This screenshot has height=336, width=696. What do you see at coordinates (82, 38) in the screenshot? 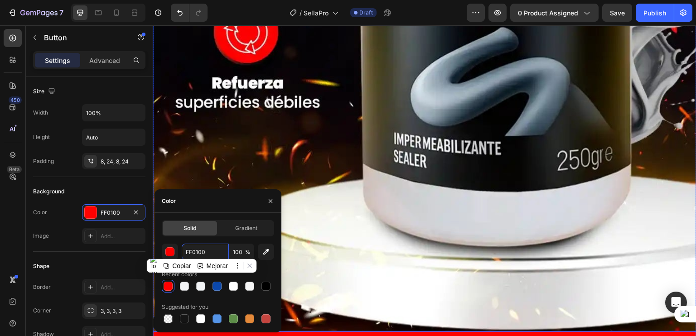
I see `p: Button` at bounding box center [82, 38].